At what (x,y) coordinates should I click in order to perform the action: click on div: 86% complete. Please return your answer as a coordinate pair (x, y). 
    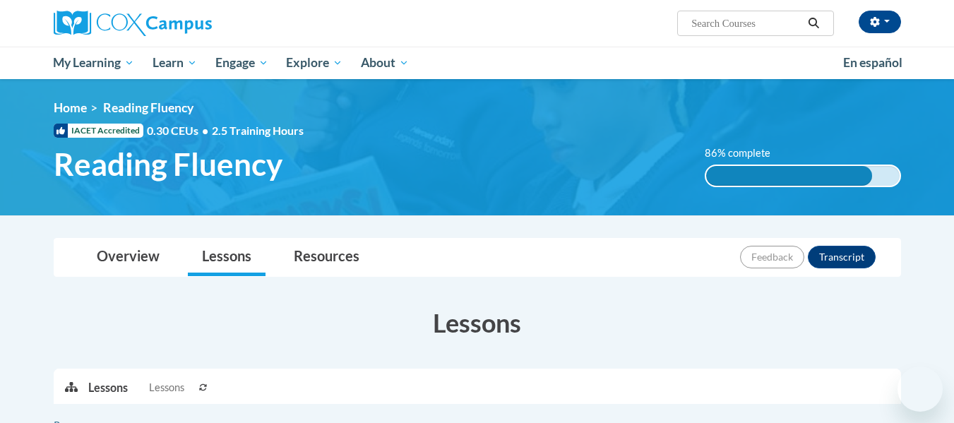
    Looking at the image, I should click on (789, 176).